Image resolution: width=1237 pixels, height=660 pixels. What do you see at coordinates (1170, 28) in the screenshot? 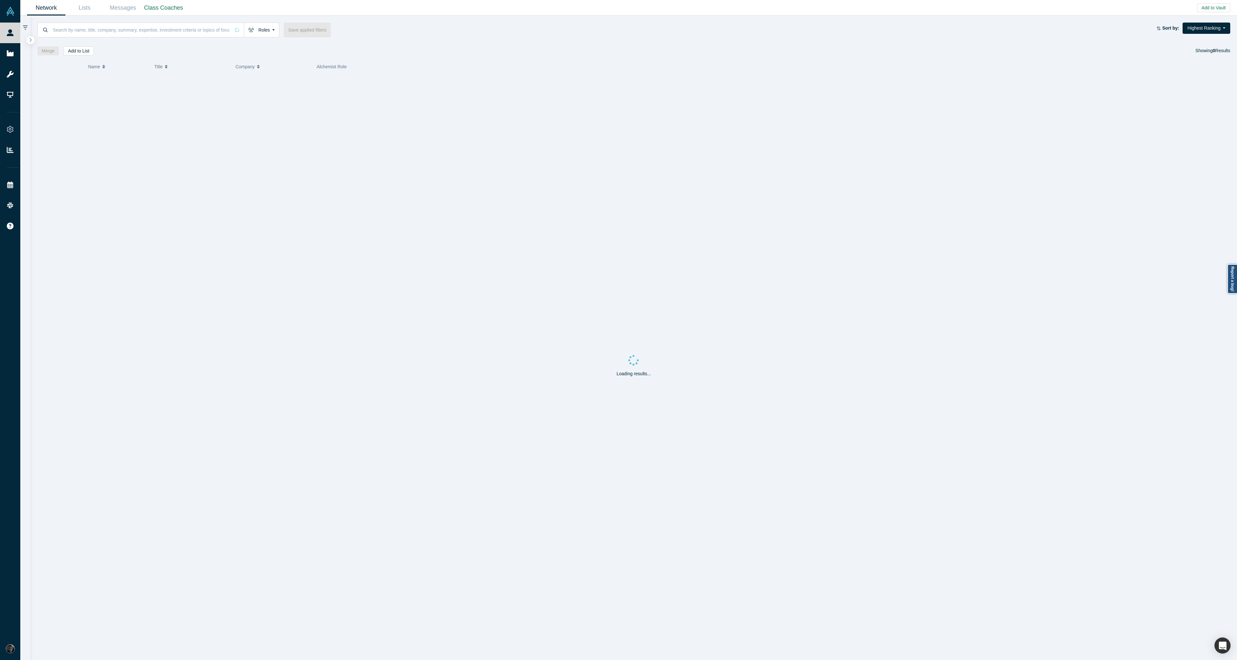
I see `strong: Sort by:` at bounding box center [1170, 28].